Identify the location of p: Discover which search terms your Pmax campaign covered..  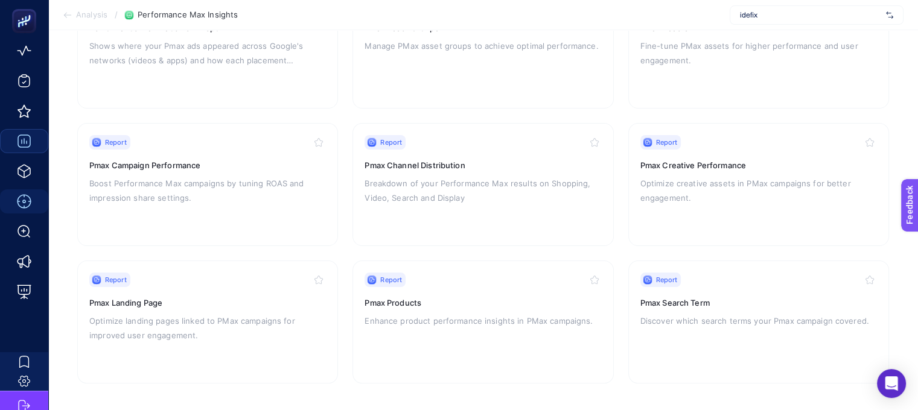
(759, 321).